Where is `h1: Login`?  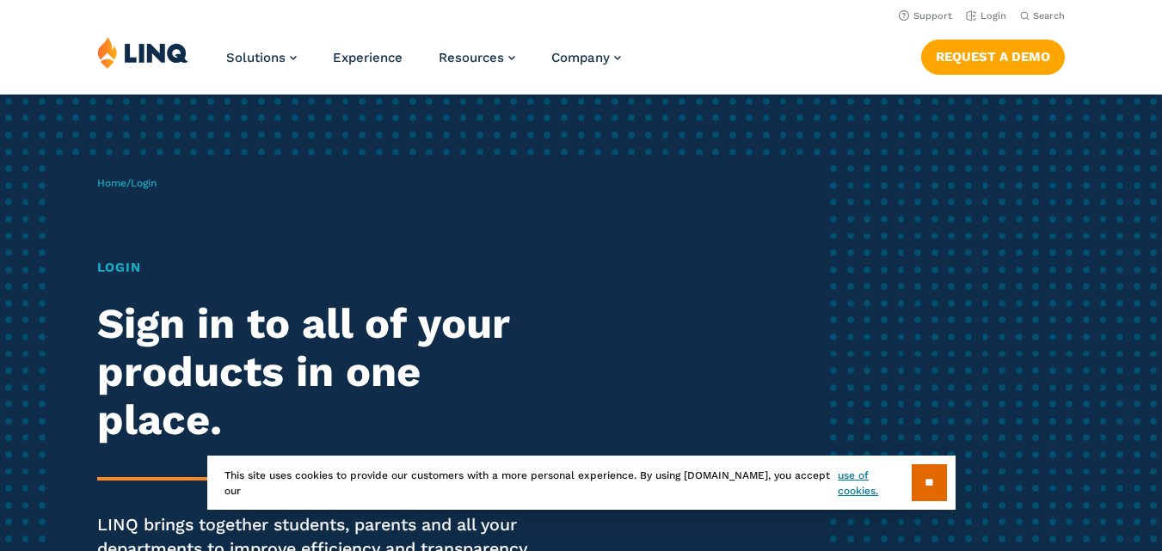
h1: Login is located at coordinates (321, 267).